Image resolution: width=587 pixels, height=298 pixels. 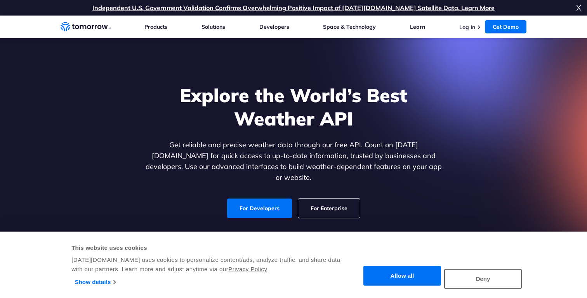 I want to click on a: Home link, so click(x=86, y=27).